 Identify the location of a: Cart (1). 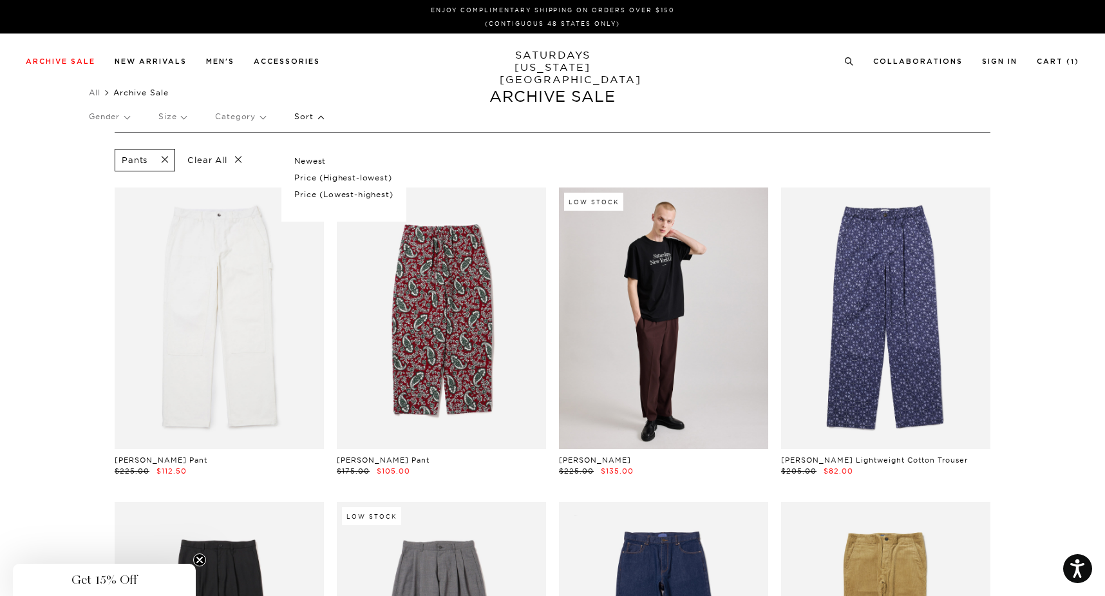
(1058, 61).